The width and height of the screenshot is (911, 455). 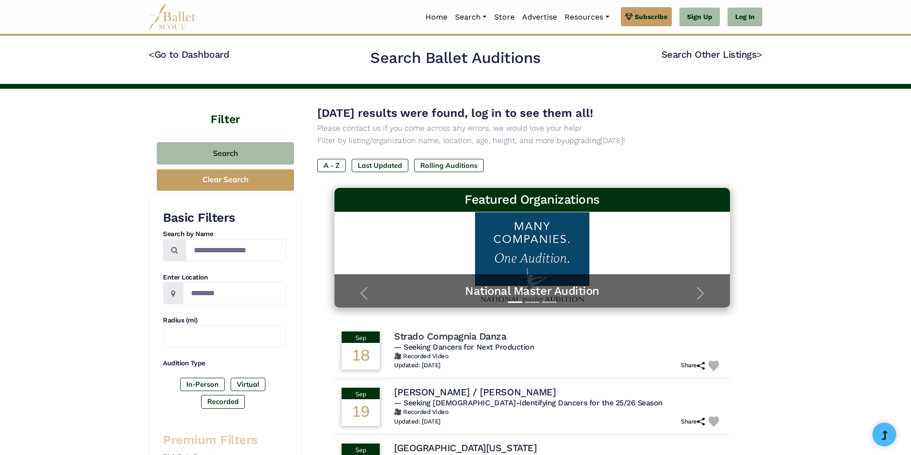 What do you see at coordinates (202, 384) in the screenshot?
I see `label: In-Person` at bounding box center [202, 384].